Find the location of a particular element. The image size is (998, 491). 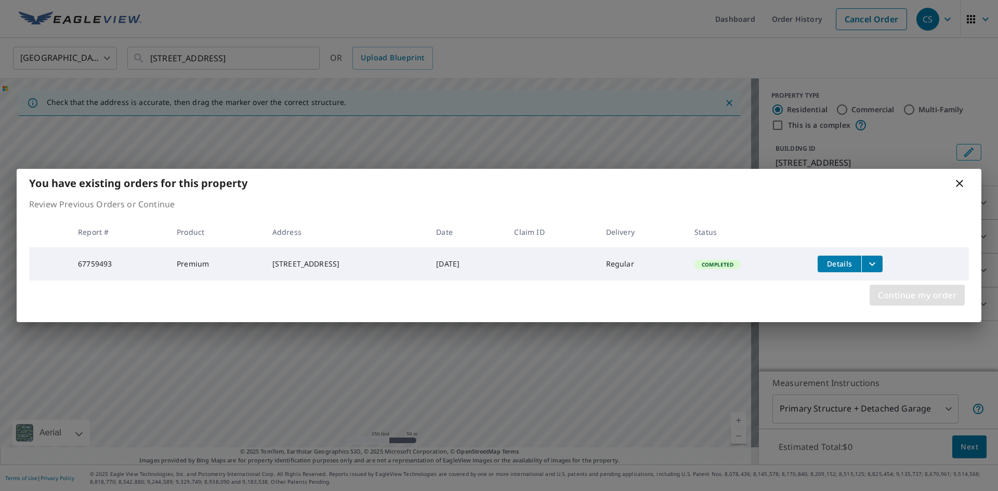

th: Date is located at coordinates (467, 232).